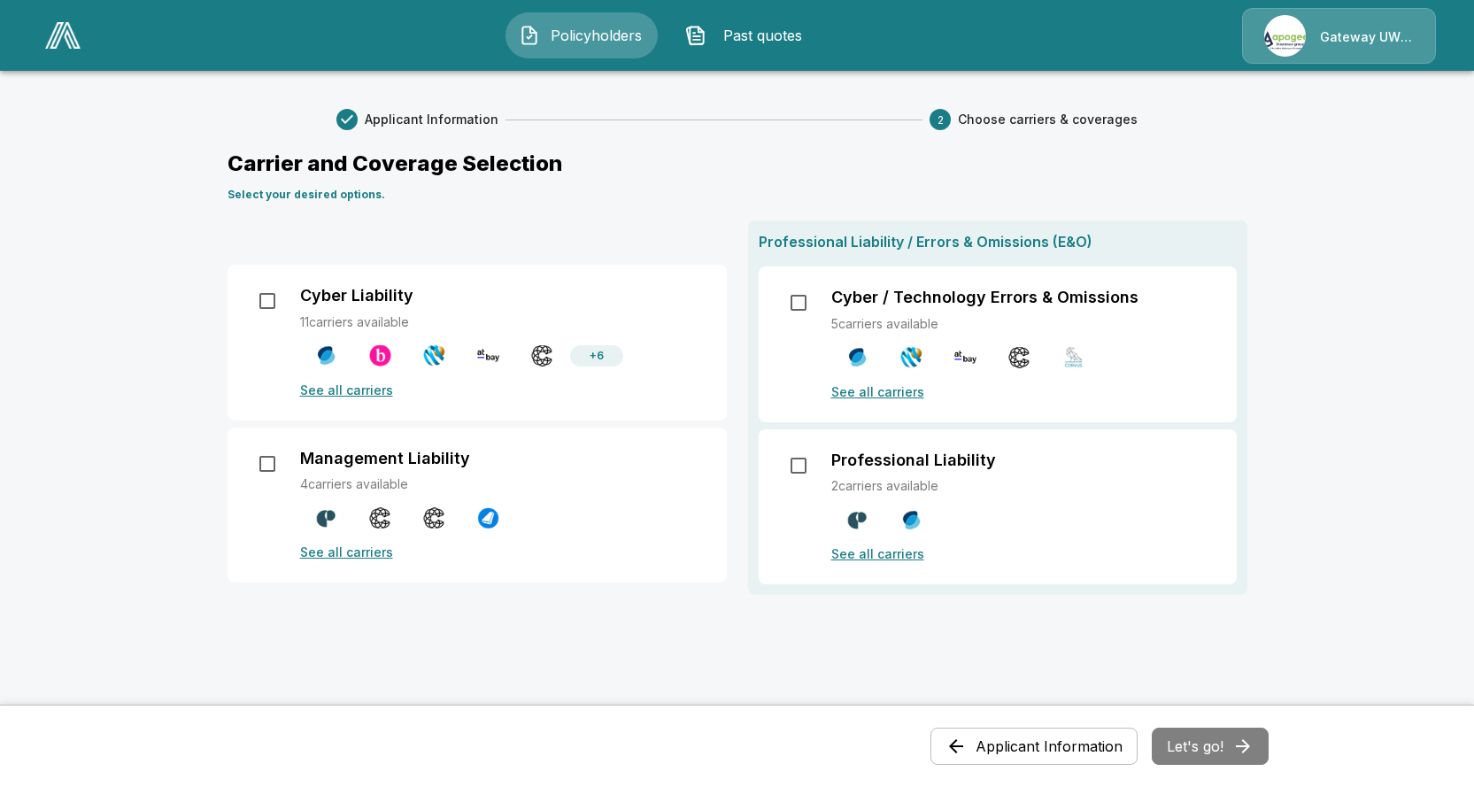 The width and height of the screenshot is (1474, 787). I want to click on img: Beazley (Admitted & Non-Admitted), so click(380, 355).